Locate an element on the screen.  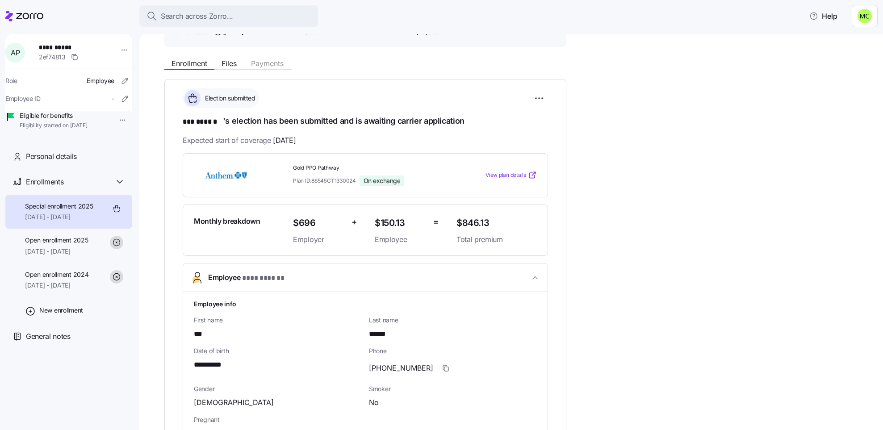
span: Election submitted is located at coordinates (229, 98).